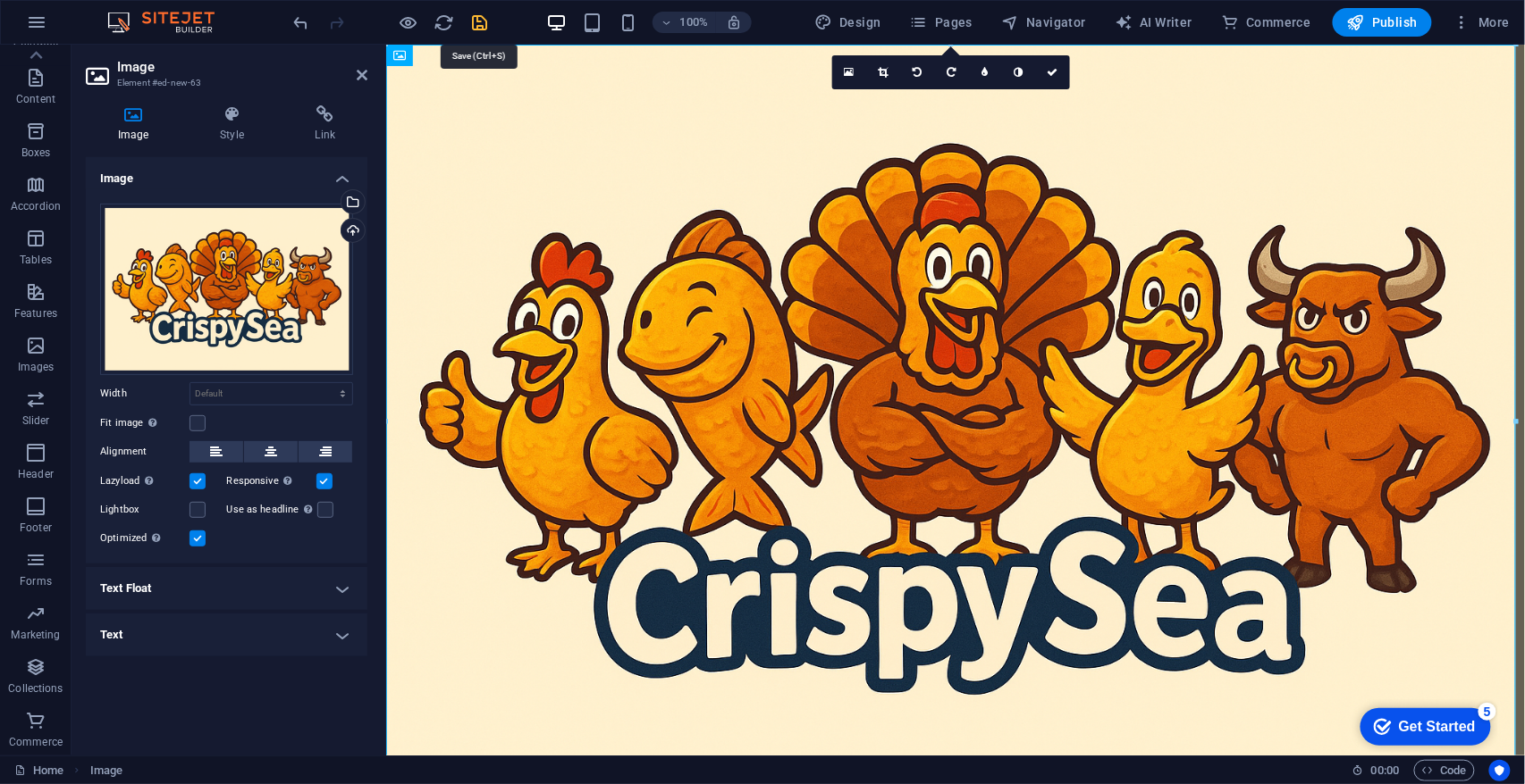 This screenshot has height=784, width=1525. What do you see at coordinates (1481, 23) in the screenshot?
I see `span: More` at bounding box center [1481, 23].